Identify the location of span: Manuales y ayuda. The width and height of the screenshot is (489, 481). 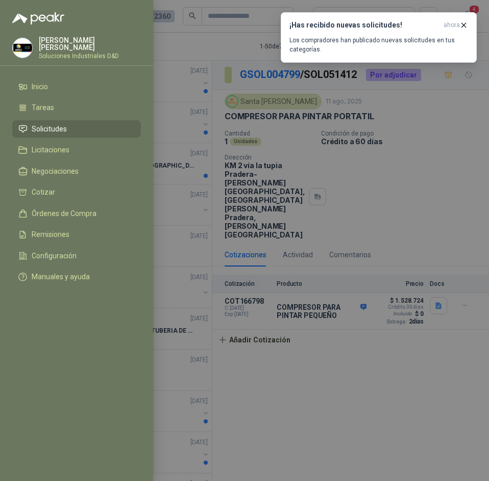
(61, 277).